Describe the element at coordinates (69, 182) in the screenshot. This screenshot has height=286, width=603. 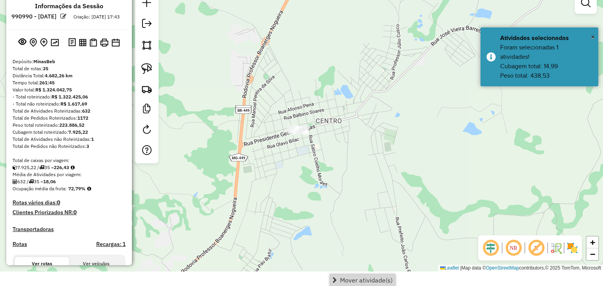
I see `div: 632 / 35 =` at that location.